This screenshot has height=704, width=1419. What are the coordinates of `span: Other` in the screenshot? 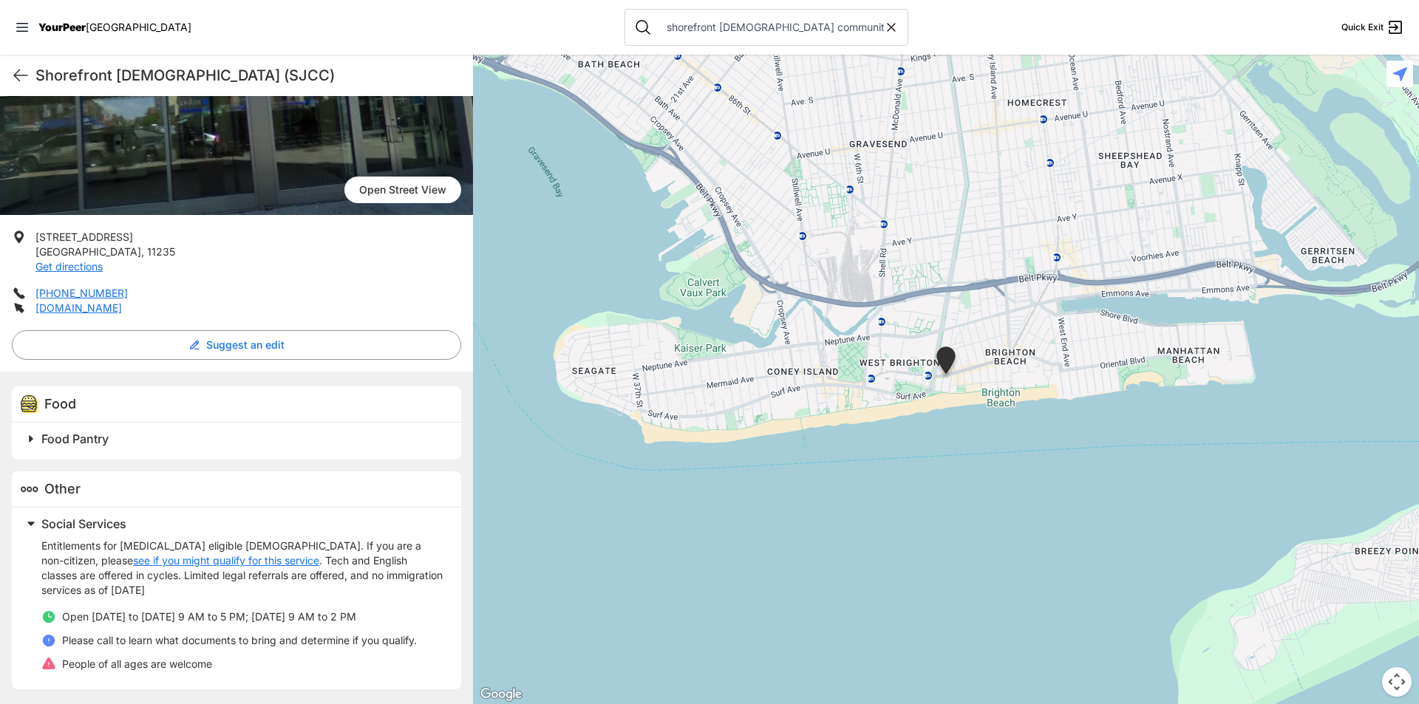 It's located at (62, 488).